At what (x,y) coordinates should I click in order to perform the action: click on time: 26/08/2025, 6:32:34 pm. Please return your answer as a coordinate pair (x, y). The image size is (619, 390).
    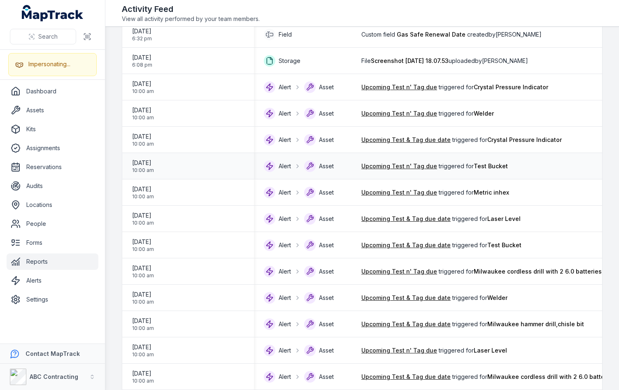
    Looking at the image, I should click on (142, 35).